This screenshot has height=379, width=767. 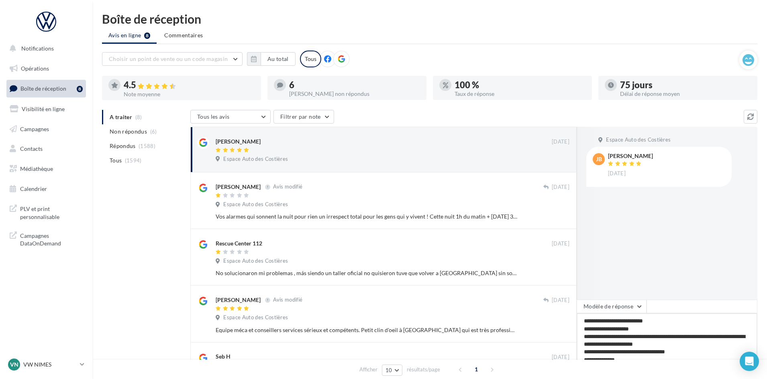 I want to click on div: Seb H, so click(x=223, y=357).